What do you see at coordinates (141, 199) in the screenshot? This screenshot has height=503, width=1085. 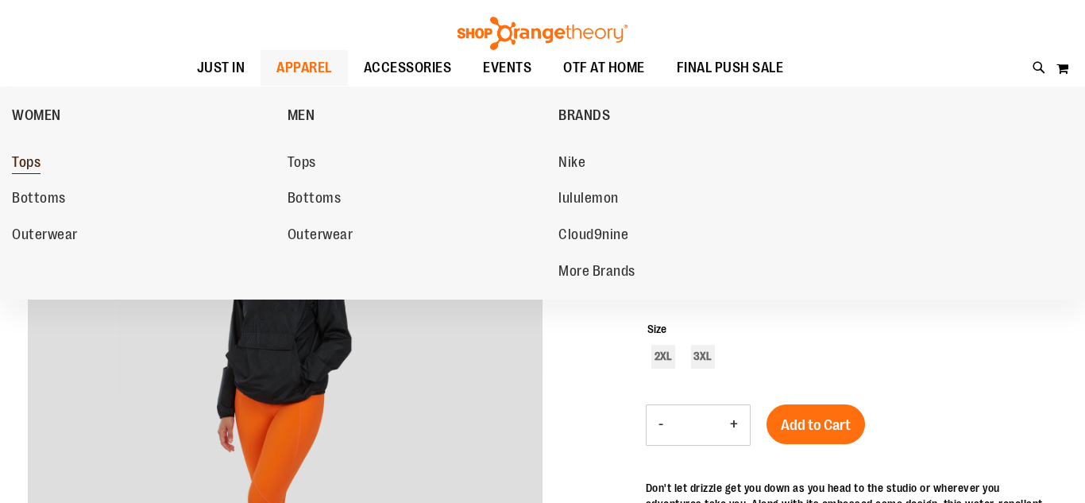 I see `a: Bottoms` at bounding box center [141, 199].